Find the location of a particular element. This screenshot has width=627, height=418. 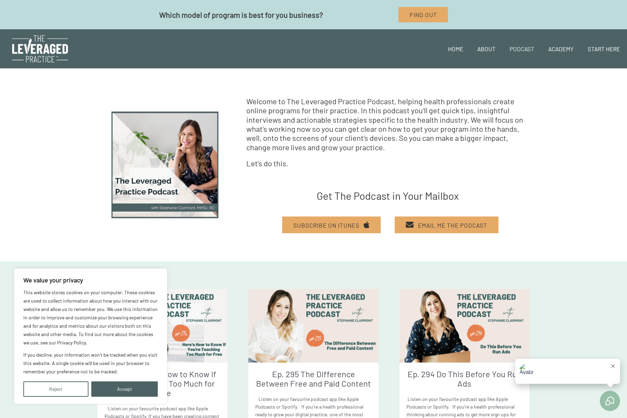

a: Podcast is located at coordinates (522, 49).